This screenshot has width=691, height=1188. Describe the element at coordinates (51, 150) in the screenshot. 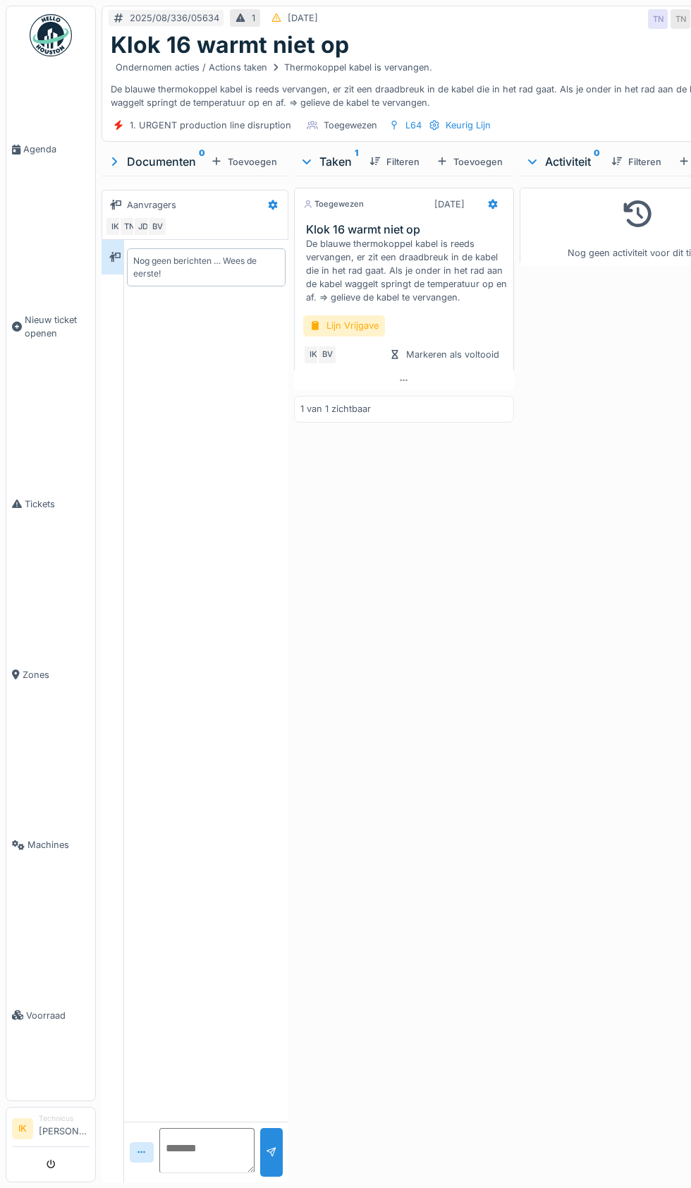

I see `a: Agenda` at that location.